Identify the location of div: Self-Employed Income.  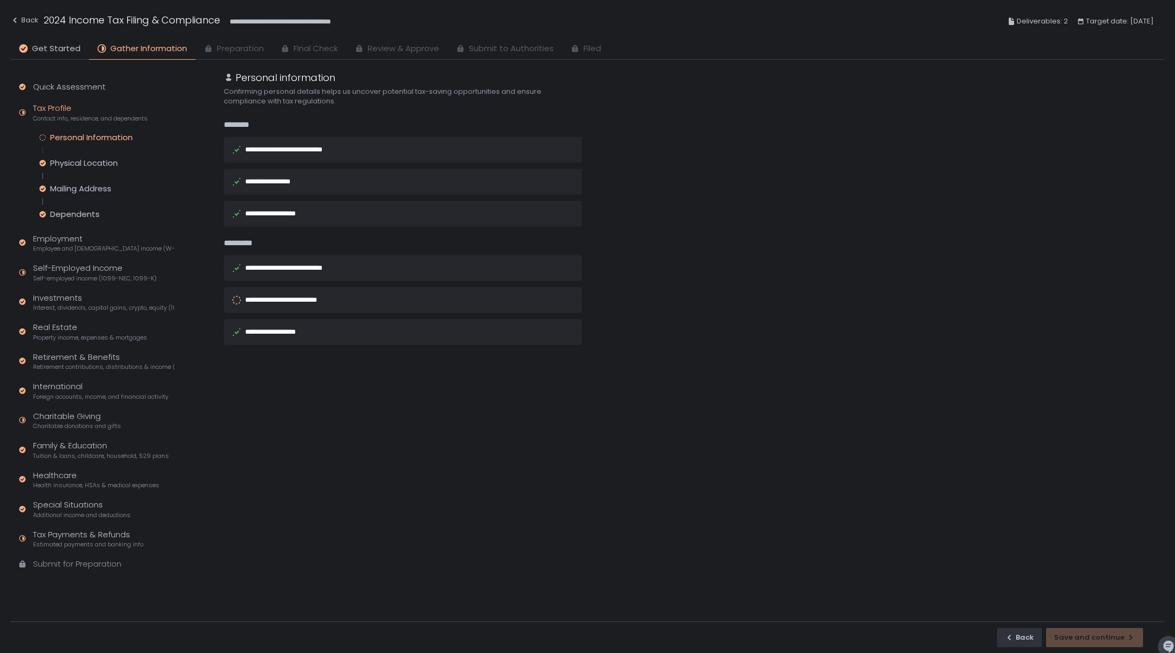
(95, 272).